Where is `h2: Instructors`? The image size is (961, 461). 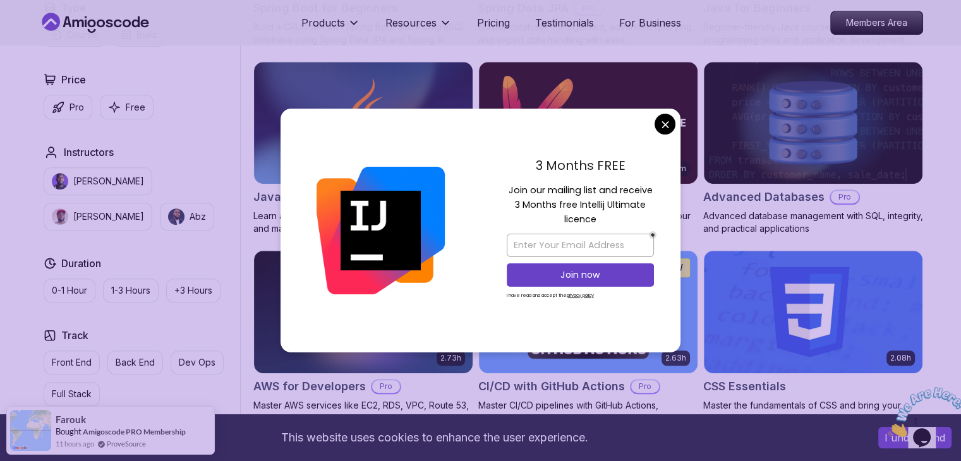
h2: Instructors is located at coordinates (88, 152).